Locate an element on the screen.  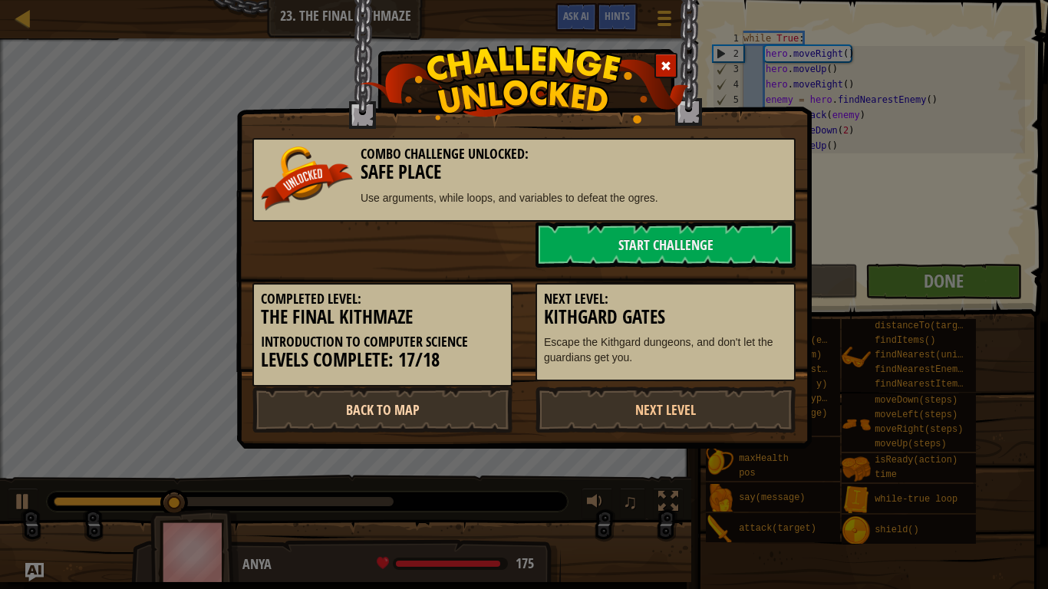
h5: Next Level: is located at coordinates (665, 299).